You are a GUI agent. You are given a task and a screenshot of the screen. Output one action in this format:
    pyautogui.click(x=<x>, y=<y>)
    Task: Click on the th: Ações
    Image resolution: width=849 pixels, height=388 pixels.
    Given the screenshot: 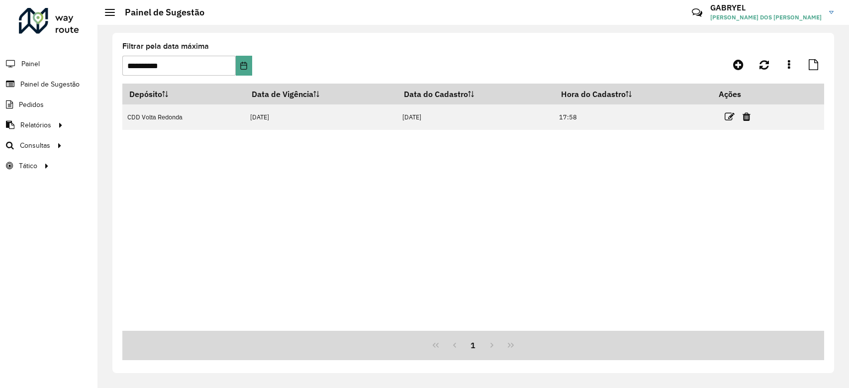 What is the action you would take?
    pyautogui.click(x=741, y=94)
    